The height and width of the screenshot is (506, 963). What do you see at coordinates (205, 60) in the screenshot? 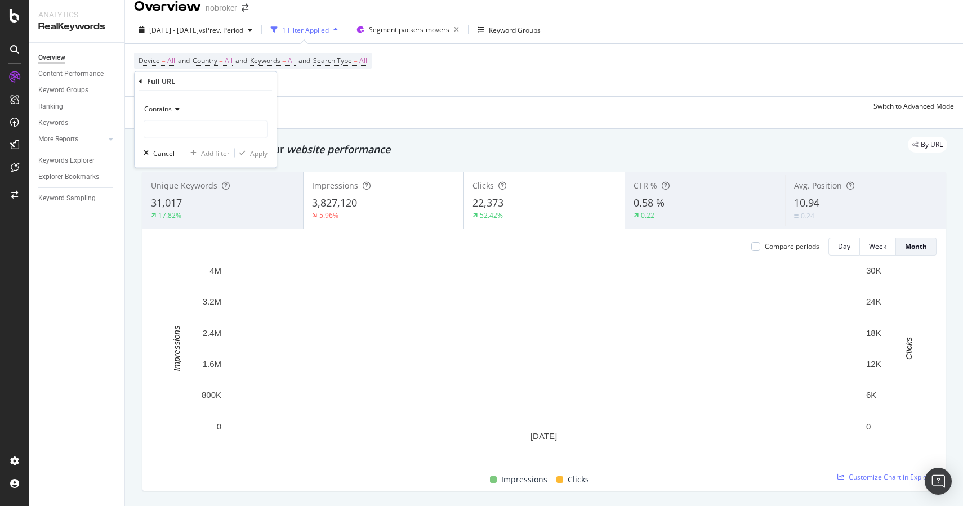
I see `span: Country` at bounding box center [205, 60].